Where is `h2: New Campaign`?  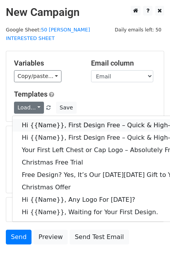
h2: New Campaign is located at coordinates (85, 12).